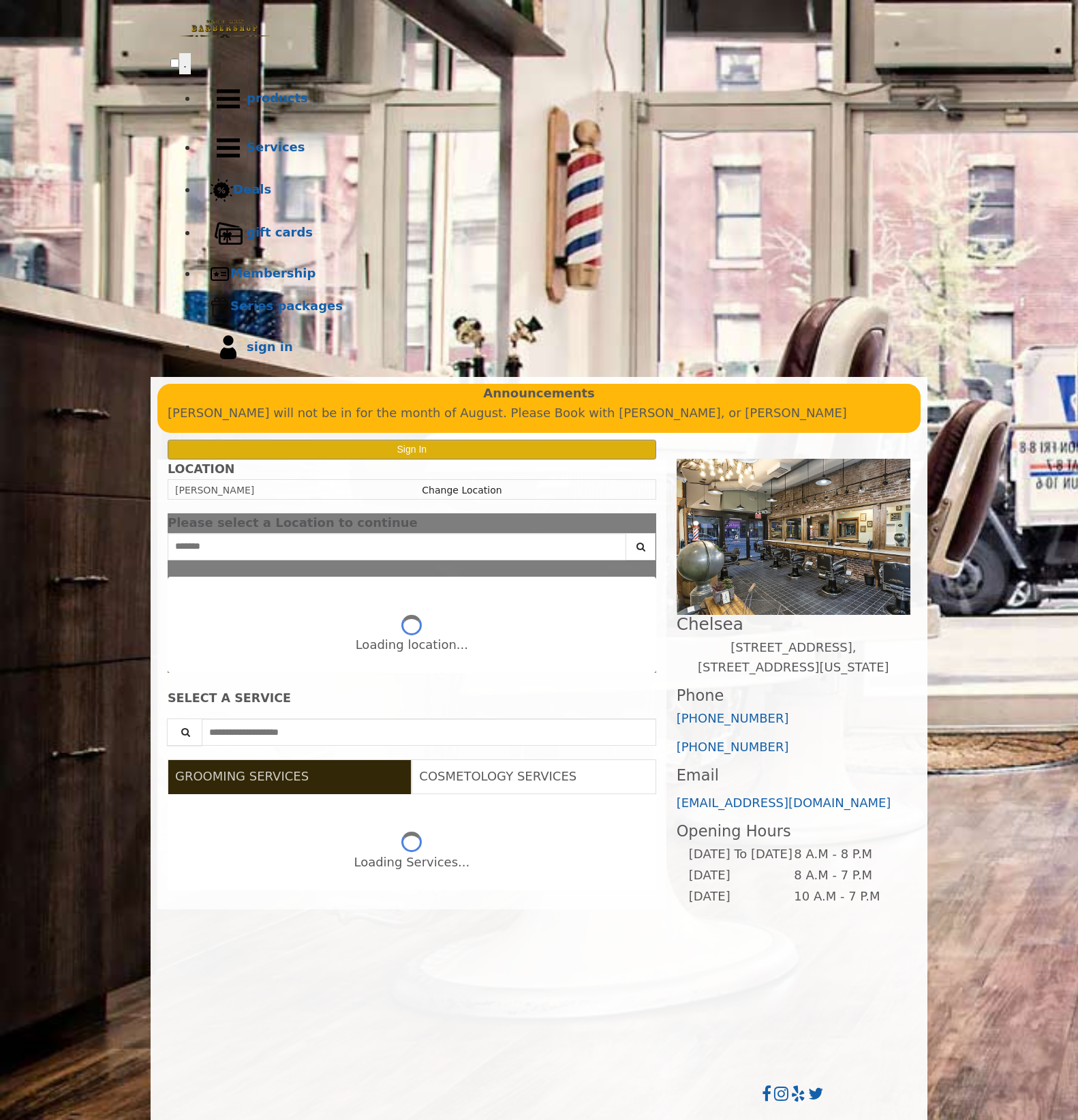  I want to click on input: menu toggle, so click(175, 62).